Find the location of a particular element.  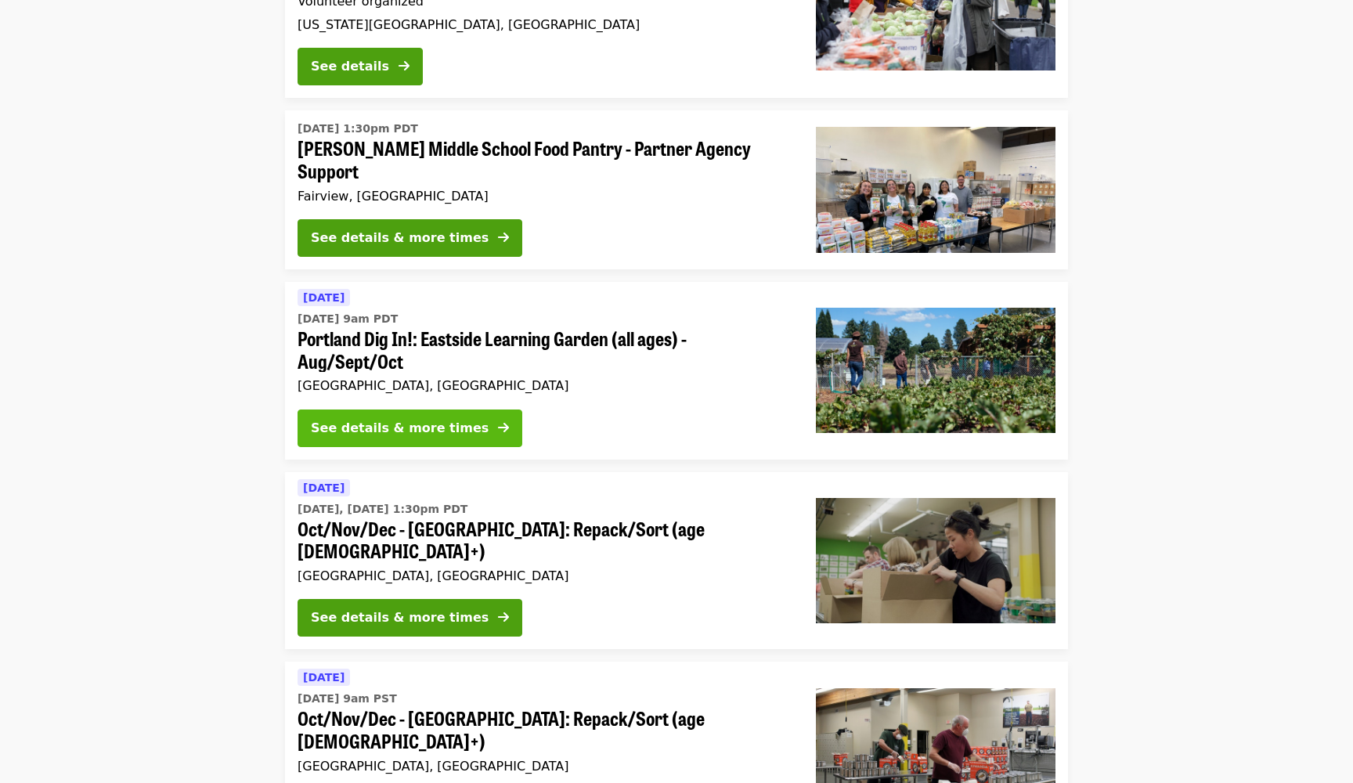

span: Portland Dig In!: Eastside Learning Garden (all ages) - Aug/Sept/Oct is located at coordinates (544, 350).